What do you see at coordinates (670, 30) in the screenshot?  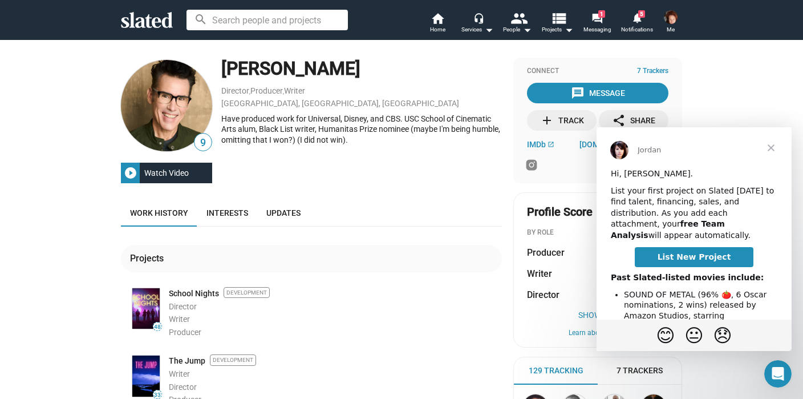 I see `span: Me` at bounding box center [670, 30].